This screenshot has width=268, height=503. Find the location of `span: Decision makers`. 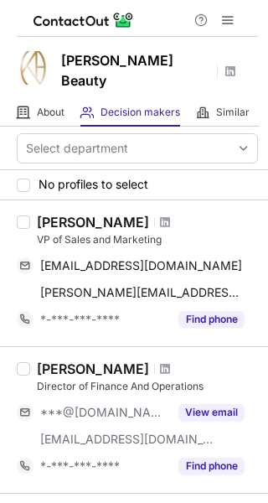

span: Decision makers is located at coordinates (140, 112).